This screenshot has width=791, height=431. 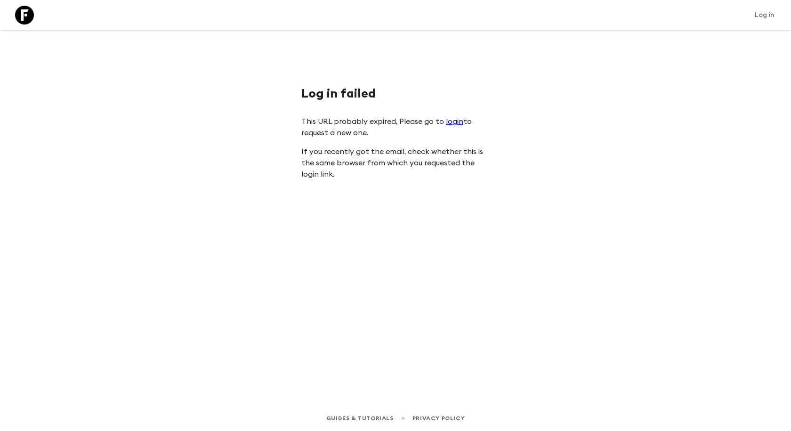 I want to click on p: This URL probably expired, Please go to to request a new one., so click(x=395, y=127).